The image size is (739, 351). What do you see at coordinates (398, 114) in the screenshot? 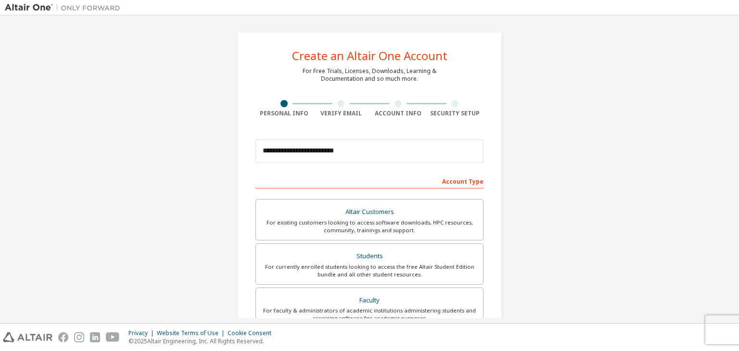
I see `div: Account Info` at bounding box center [398, 114].